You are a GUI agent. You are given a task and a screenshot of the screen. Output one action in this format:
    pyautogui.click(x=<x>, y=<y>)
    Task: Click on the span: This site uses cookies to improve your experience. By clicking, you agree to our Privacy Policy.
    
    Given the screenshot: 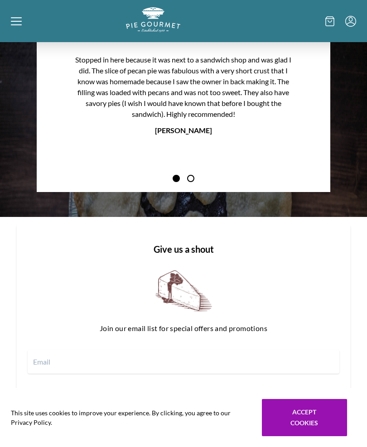 What is the action you would take?
    pyautogui.click(x=130, y=418)
    